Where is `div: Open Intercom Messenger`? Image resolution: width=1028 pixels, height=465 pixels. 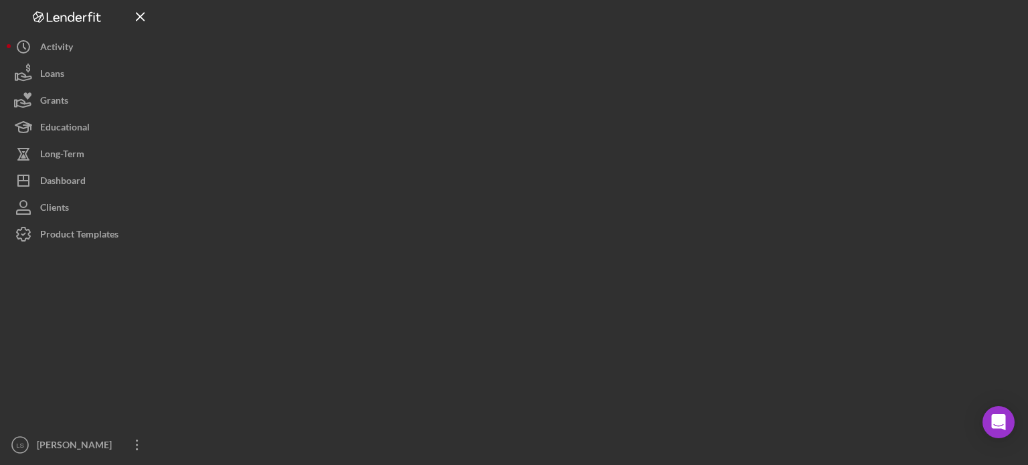 div: Open Intercom Messenger is located at coordinates (999, 422).